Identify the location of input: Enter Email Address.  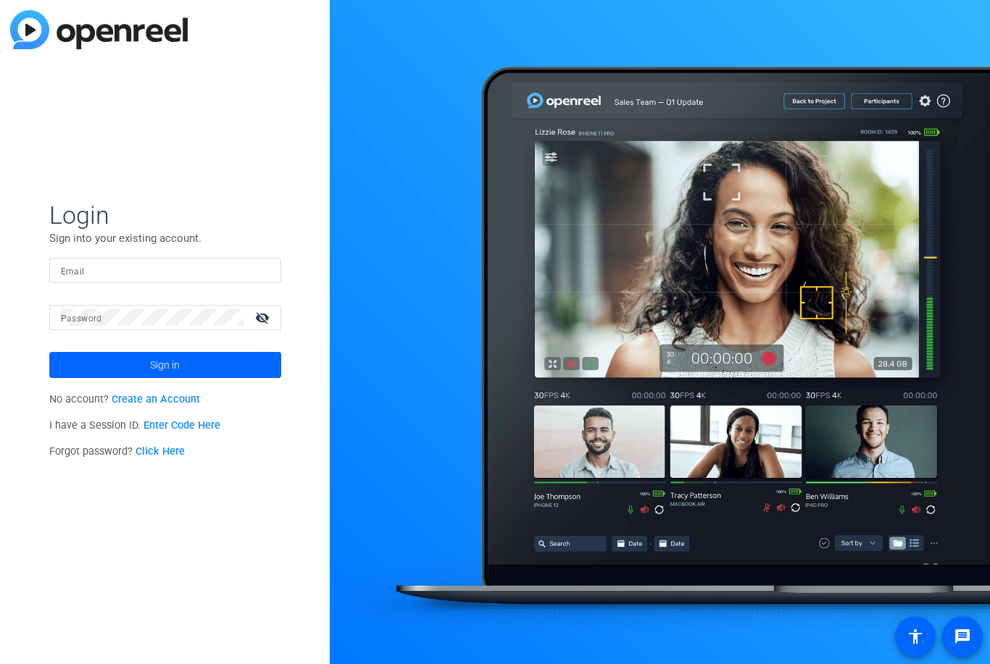
(165, 270).